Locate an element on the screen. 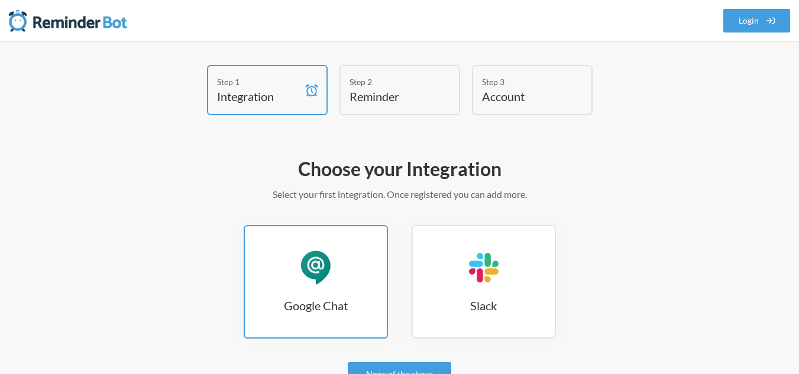  div: Step 3 is located at coordinates (523, 82).